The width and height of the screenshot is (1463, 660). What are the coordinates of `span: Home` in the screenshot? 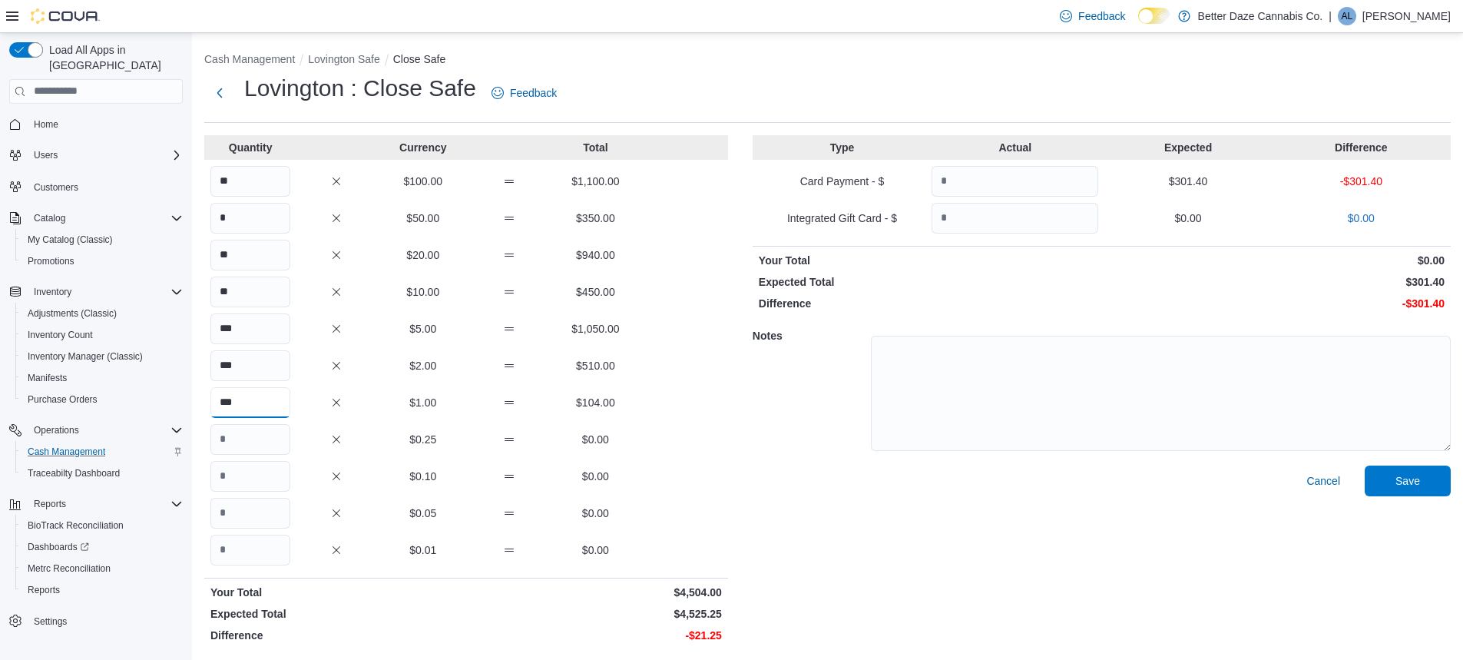 It's located at (46, 124).